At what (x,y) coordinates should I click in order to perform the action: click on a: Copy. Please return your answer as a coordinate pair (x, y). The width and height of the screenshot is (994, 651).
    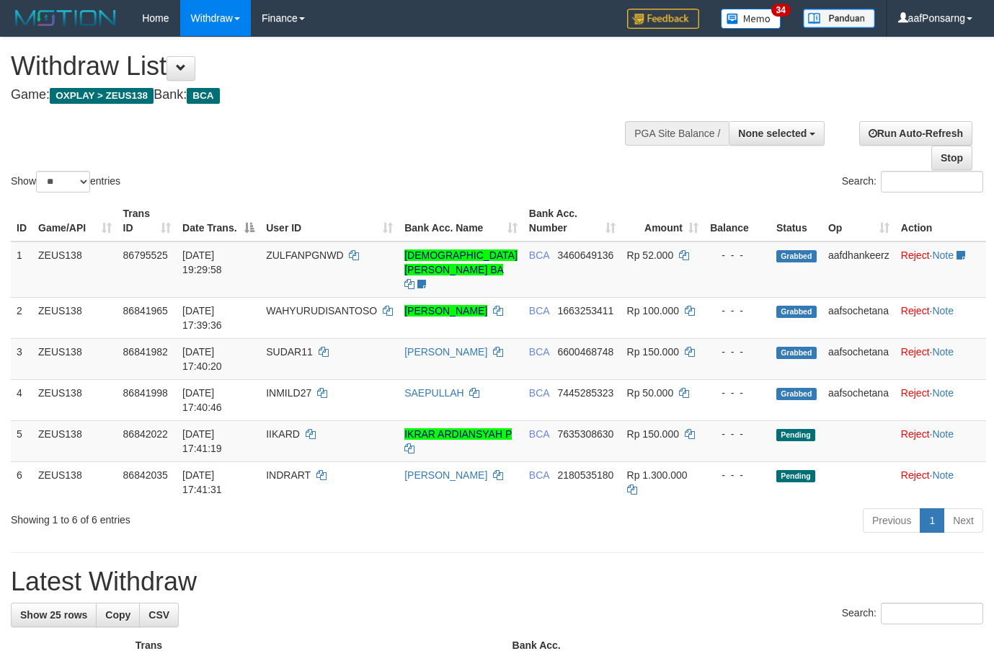
    Looking at the image, I should click on (117, 615).